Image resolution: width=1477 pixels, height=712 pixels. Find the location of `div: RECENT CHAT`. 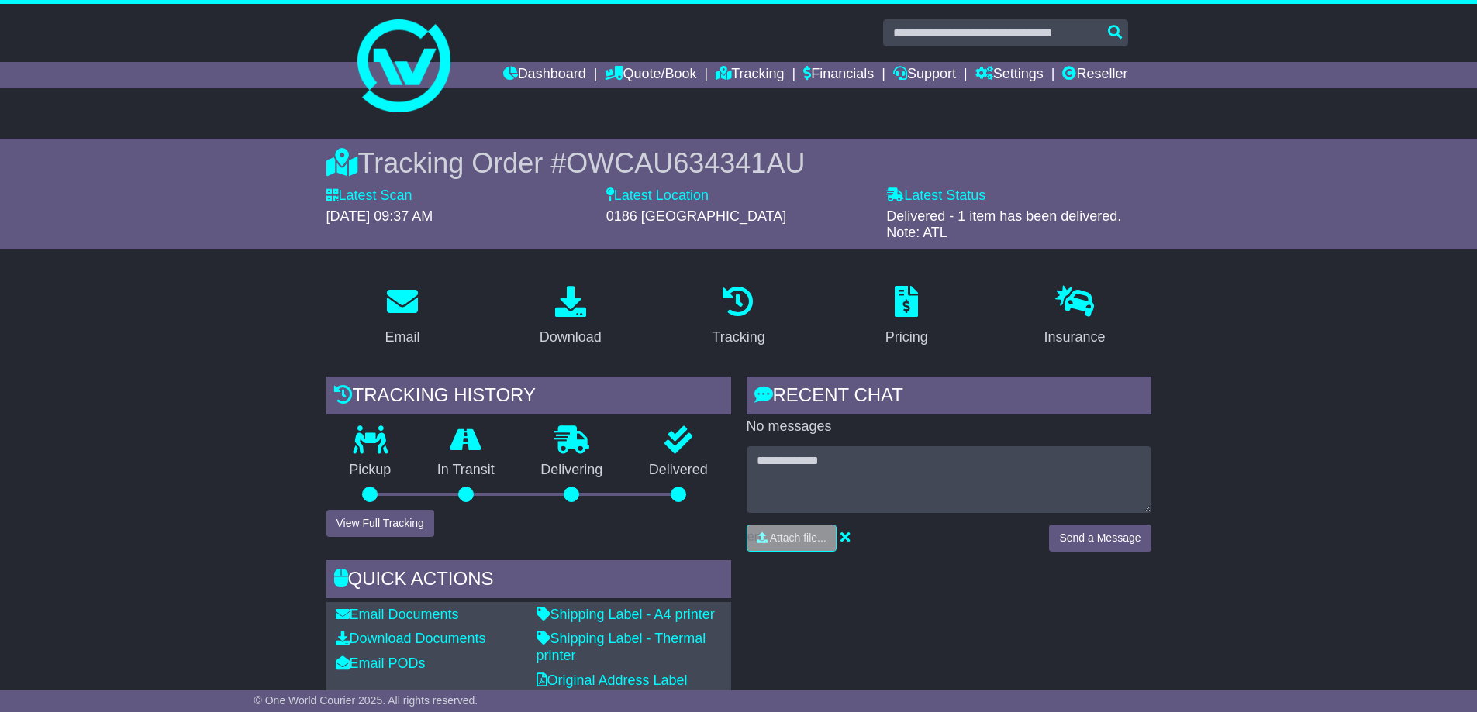

div: RECENT CHAT is located at coordinates (949, 398).